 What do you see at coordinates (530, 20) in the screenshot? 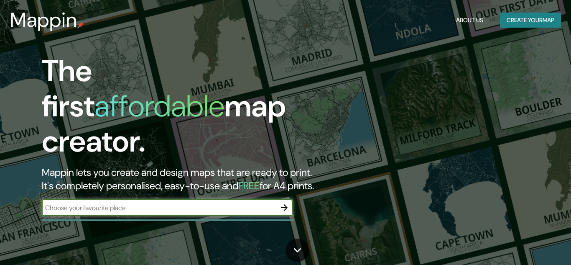
I see `button: Create yourmap` at bounding box center [530, 20].